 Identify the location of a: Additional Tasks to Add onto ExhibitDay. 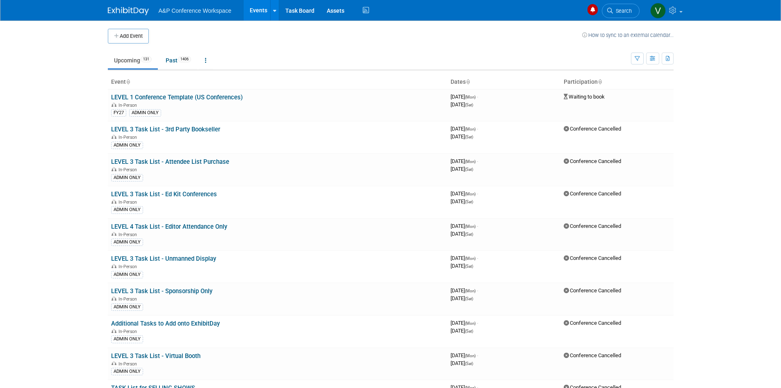
(165, 323).